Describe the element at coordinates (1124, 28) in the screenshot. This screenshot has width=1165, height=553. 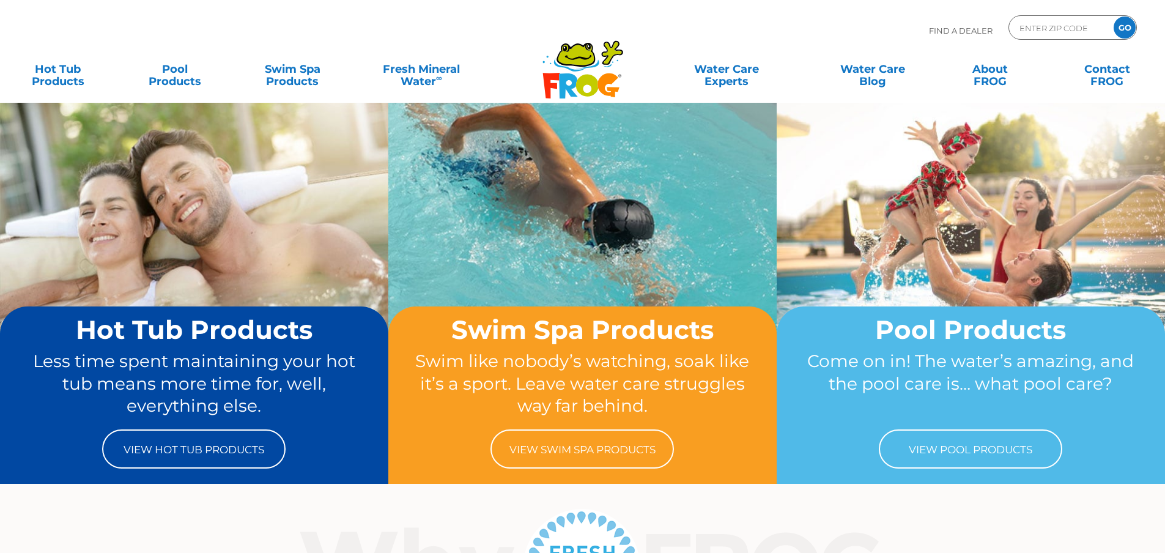
I see `input: GO` at that location.